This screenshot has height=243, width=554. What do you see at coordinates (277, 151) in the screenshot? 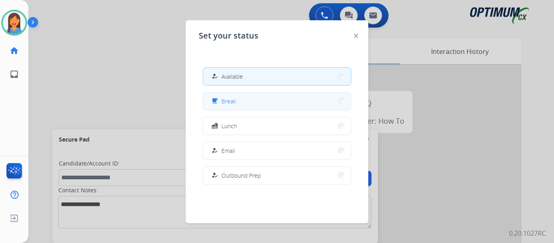
I see `button: Email` at bounding box center [277, 151].